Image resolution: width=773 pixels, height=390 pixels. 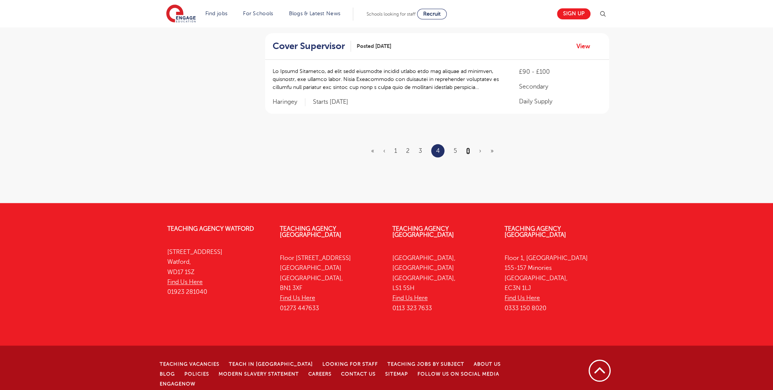 I want to click on p: £90 - £100, so click(x=560, y=72).